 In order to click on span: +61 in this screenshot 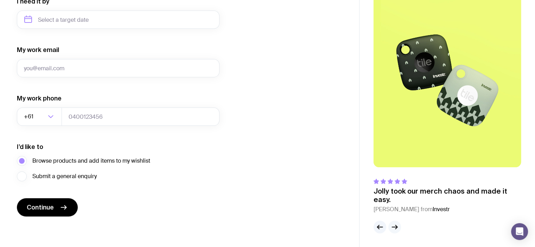, I will do `click(29, 117)`.